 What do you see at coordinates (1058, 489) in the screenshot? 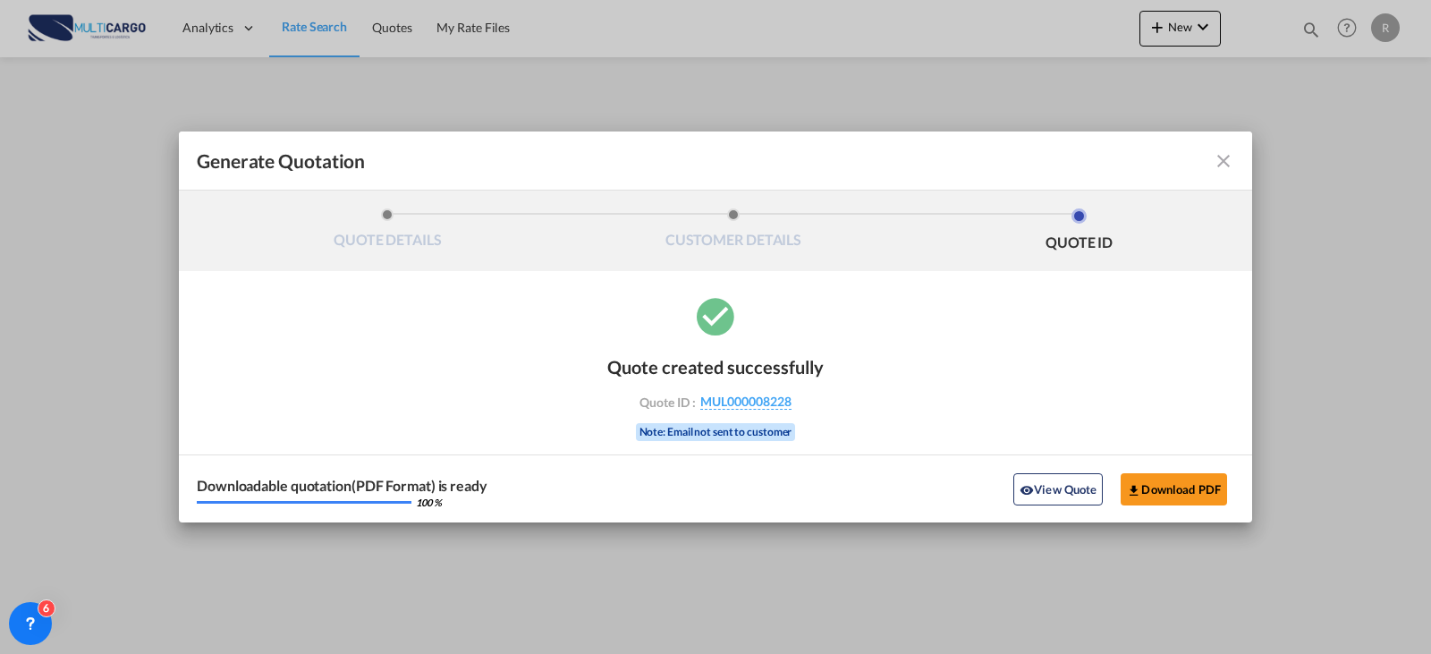
I see `button: icon-eyeView Quote` at bounding box center [1058, 489].